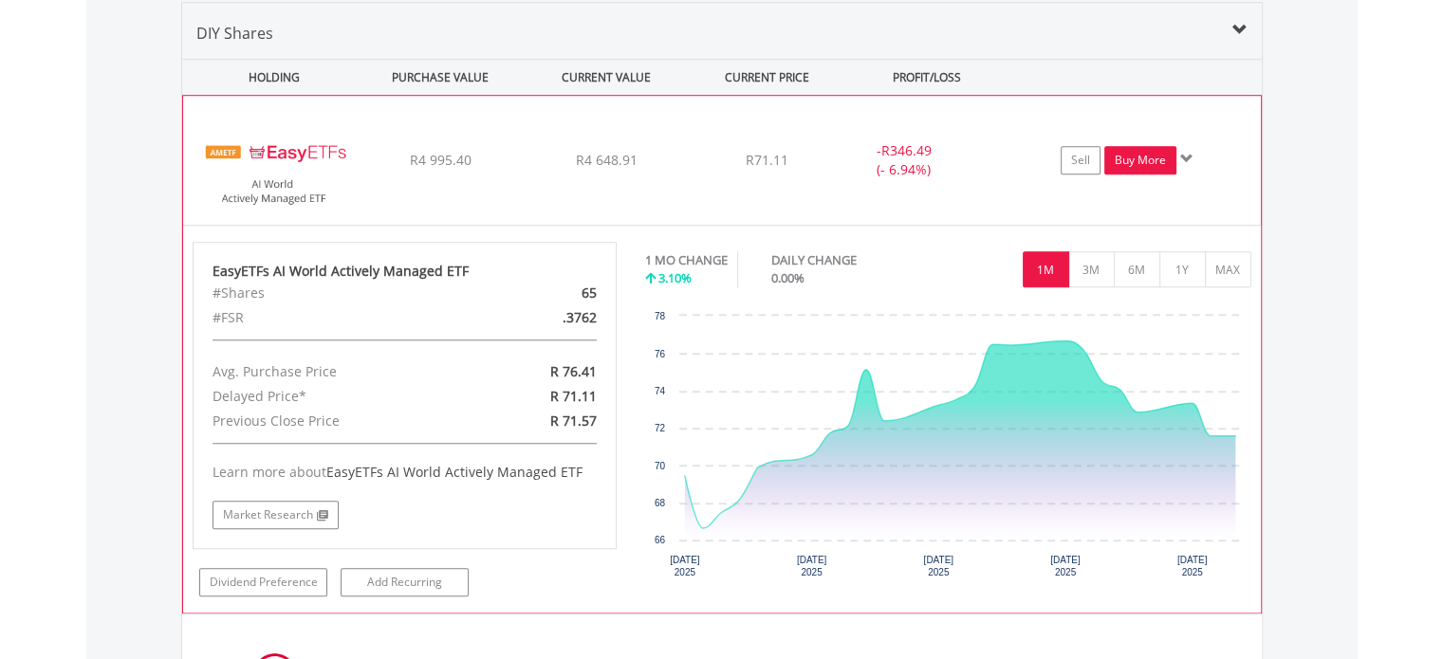  What do you see at coordinates (405, 472) in the screenshot?
I see `div: Learn more about` at bounding box center [405, 472].